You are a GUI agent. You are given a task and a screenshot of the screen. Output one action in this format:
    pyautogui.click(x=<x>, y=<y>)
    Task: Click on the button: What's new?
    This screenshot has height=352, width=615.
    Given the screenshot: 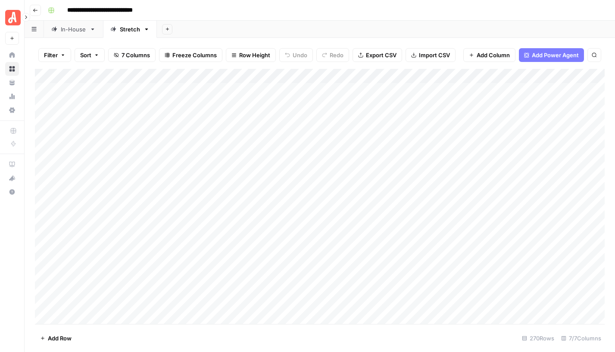 What is the action you would take?
    pyautogui.click(x=12, y=178)
    